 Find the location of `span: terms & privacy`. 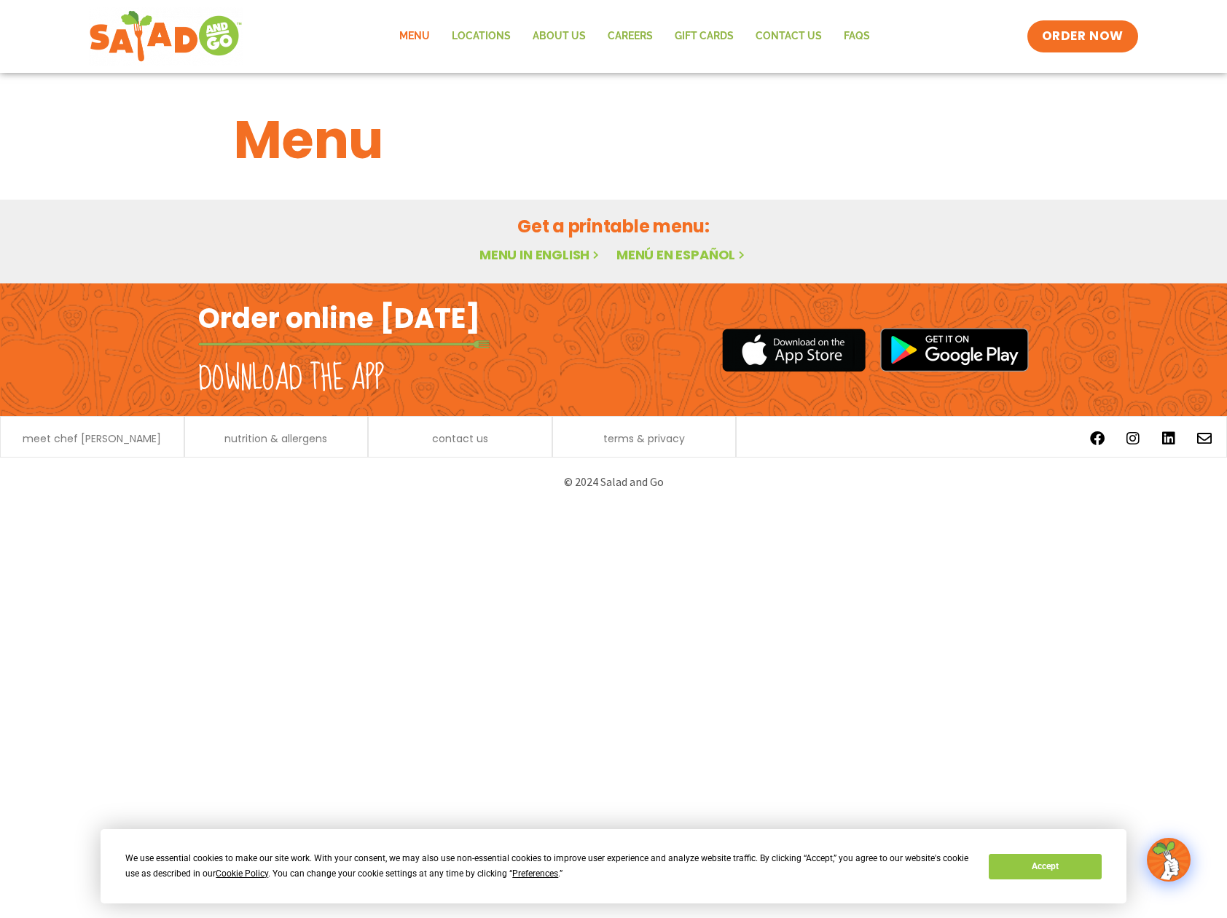

span: terms & privacy is located at coordinates (644, 439).